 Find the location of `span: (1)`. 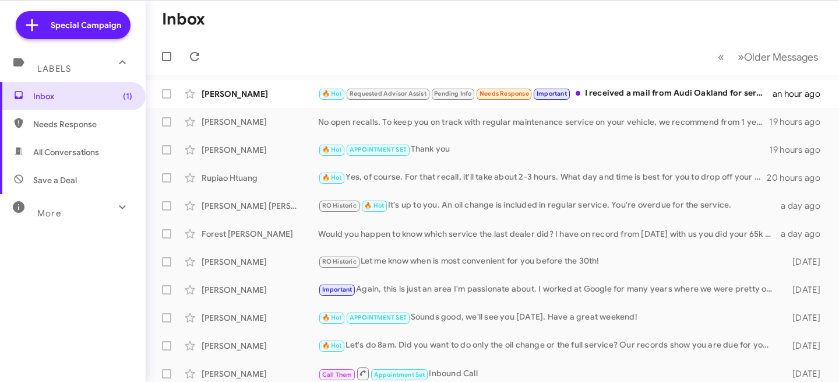

span: (1) is located at coordinates (128, 96).